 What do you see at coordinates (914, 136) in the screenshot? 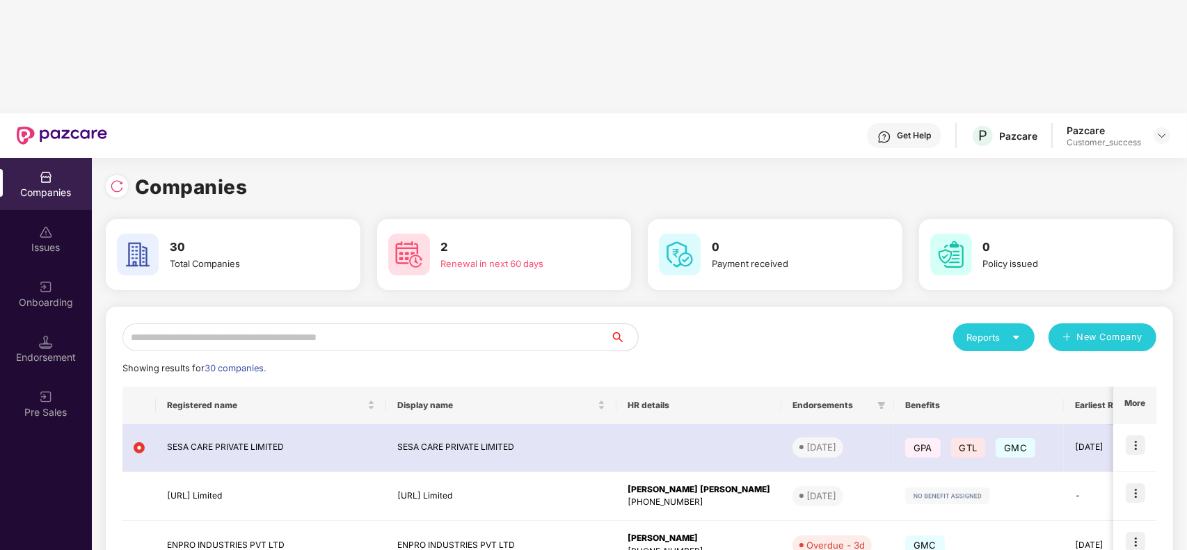
I see `div: Get Help` at bounding box center [914, 136].